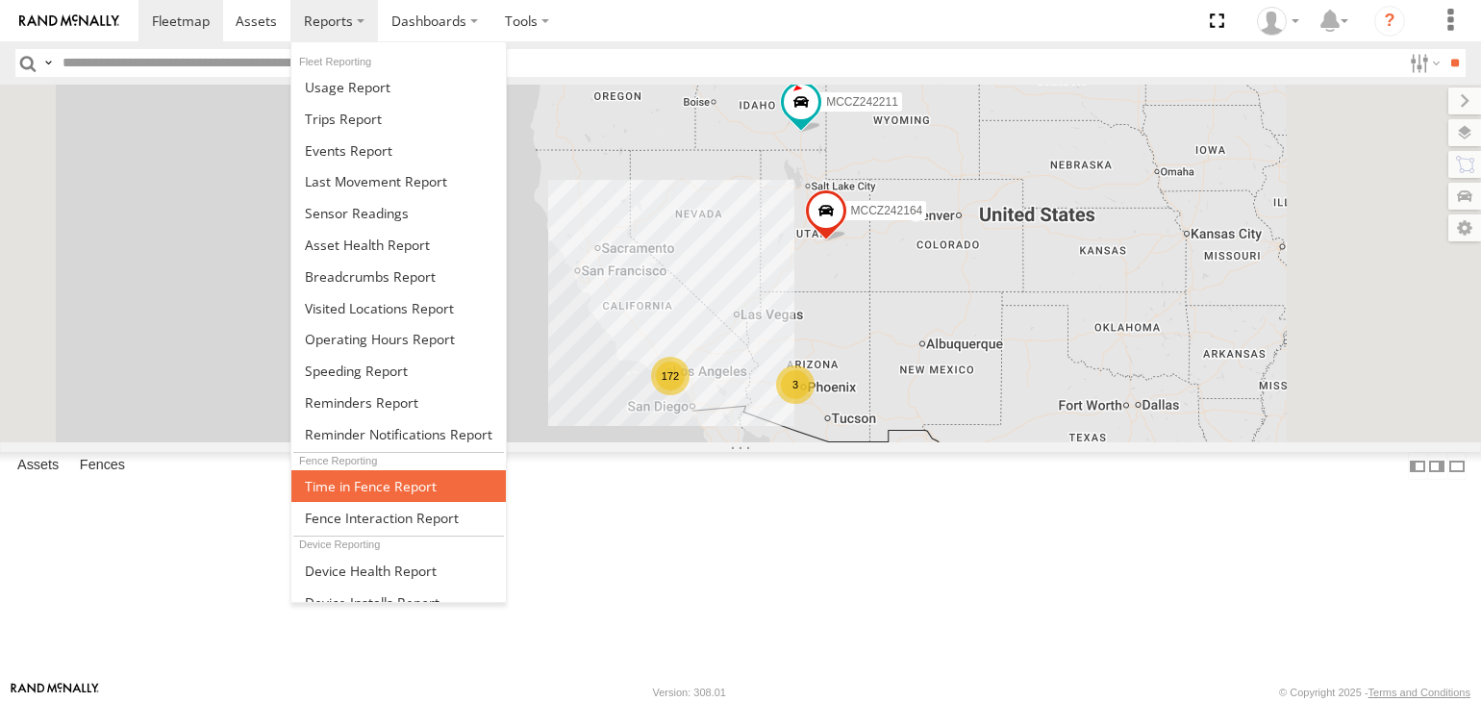 This screenshot has width=1481, height=702. Describe the element at coordinates (398, 402) in the screenshot. I see `a: Reminders Report` at that location.